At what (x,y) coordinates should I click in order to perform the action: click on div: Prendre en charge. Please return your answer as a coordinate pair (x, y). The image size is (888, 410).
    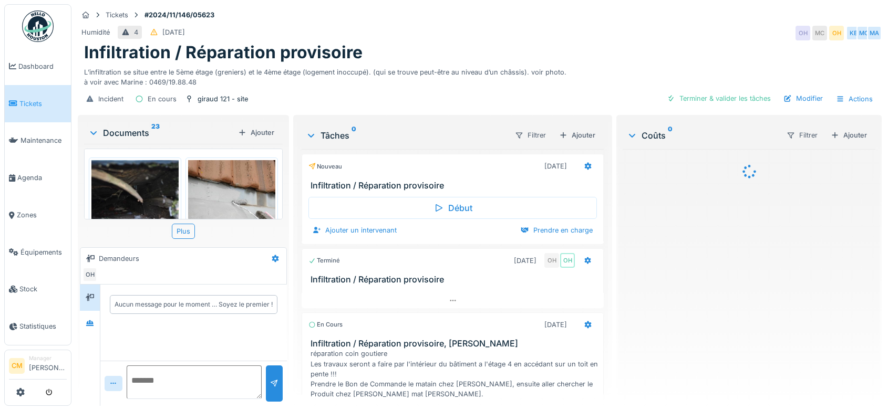
    Looking at the image, I should click on (556, 230).